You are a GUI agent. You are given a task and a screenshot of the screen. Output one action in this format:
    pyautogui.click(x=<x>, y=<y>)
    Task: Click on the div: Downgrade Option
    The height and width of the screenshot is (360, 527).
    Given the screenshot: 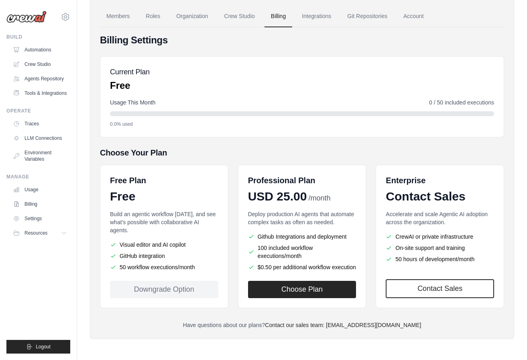 What is the action you would take?
    pyautogui.click(x=164, y=289)
    